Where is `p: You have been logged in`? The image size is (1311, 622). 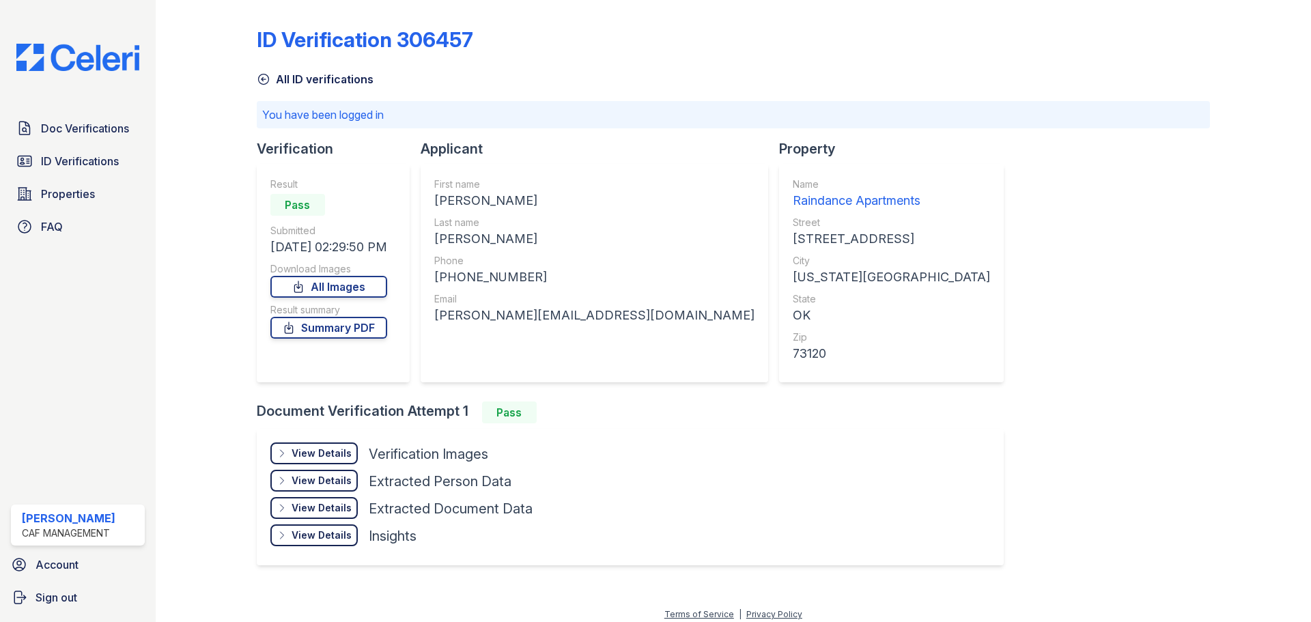
p: You have been logged in is located at coordinates (734, 115).